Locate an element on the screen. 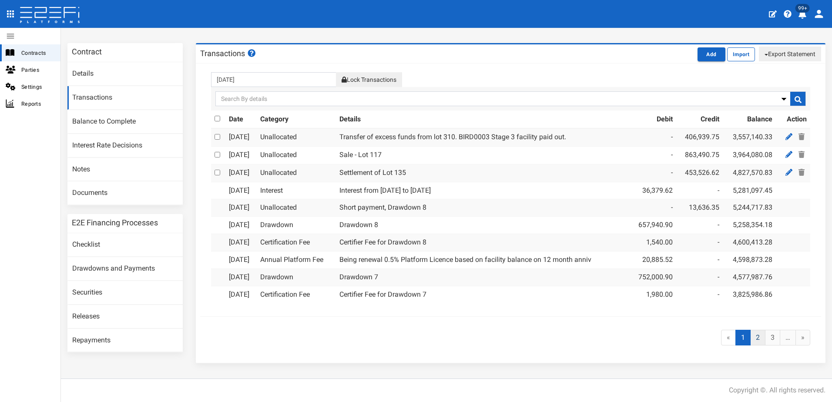 The width and height of the screenshot is (832, 402). td: 453,526.62 is located at coordinates (700, 173).